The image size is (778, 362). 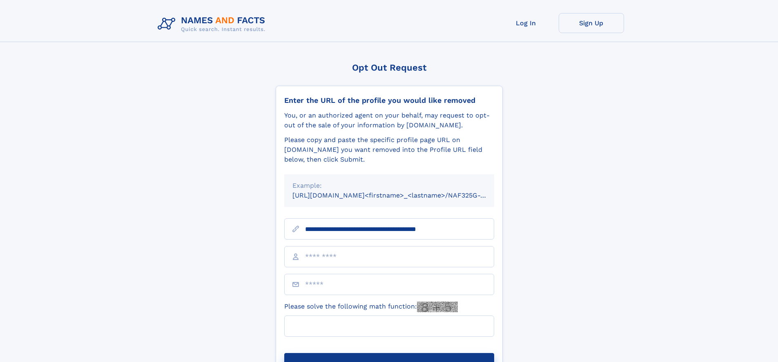 I want to click on div: Enter the URL of the profile you would like removed, so click(x=389, y=100).